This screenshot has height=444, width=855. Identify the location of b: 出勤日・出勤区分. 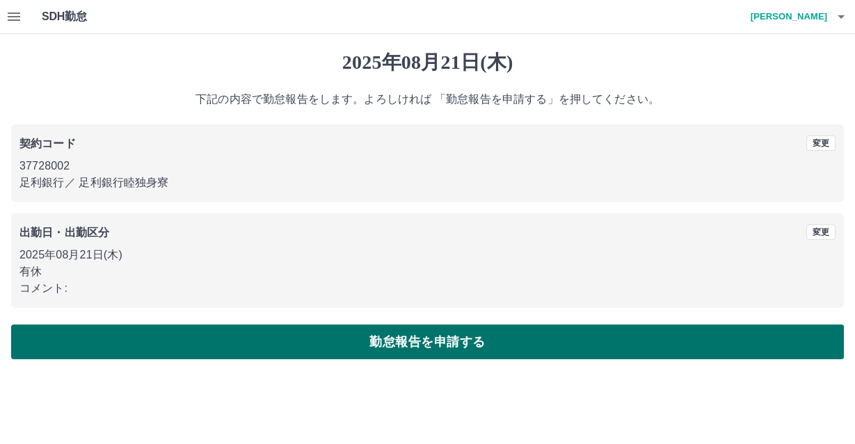
(64, 232).